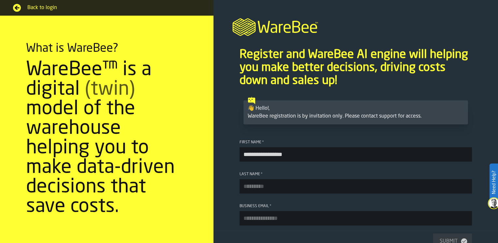 The width and height of the screenshot is (498, 243). What do you see at coordinates (110, 90) in the screenshot?
I see `span: (twin)` at bounding box center [110, 90].